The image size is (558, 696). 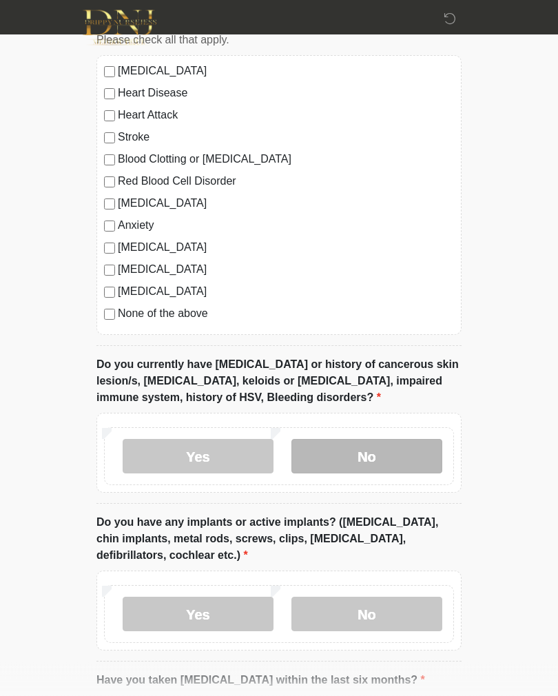 What do you see at coordinates (110, 94) in the screenshot?
I see `input: Heart Disease` at bounding box center [110, 94].